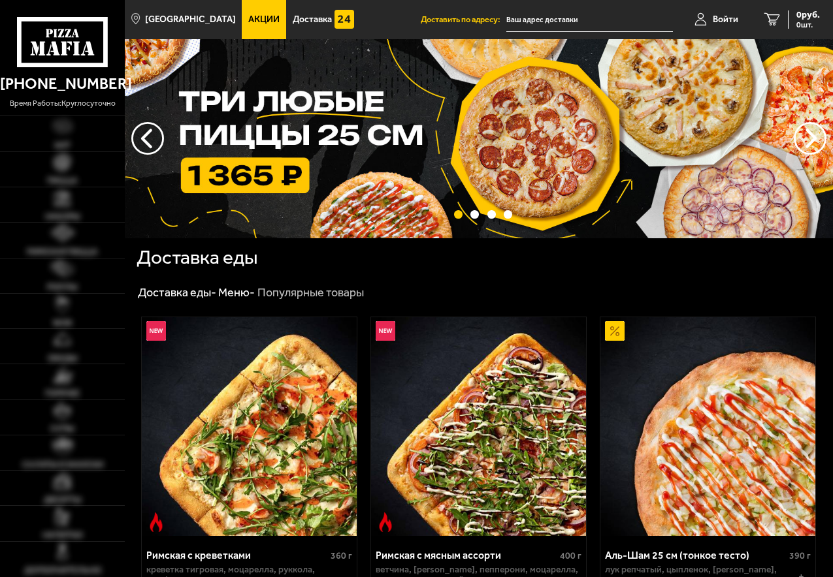 The image size is (833, 577). What do you see at coordinates (62, 180) in the screenshot?
I see `span: Пицца` at bounding box center [62, 180].